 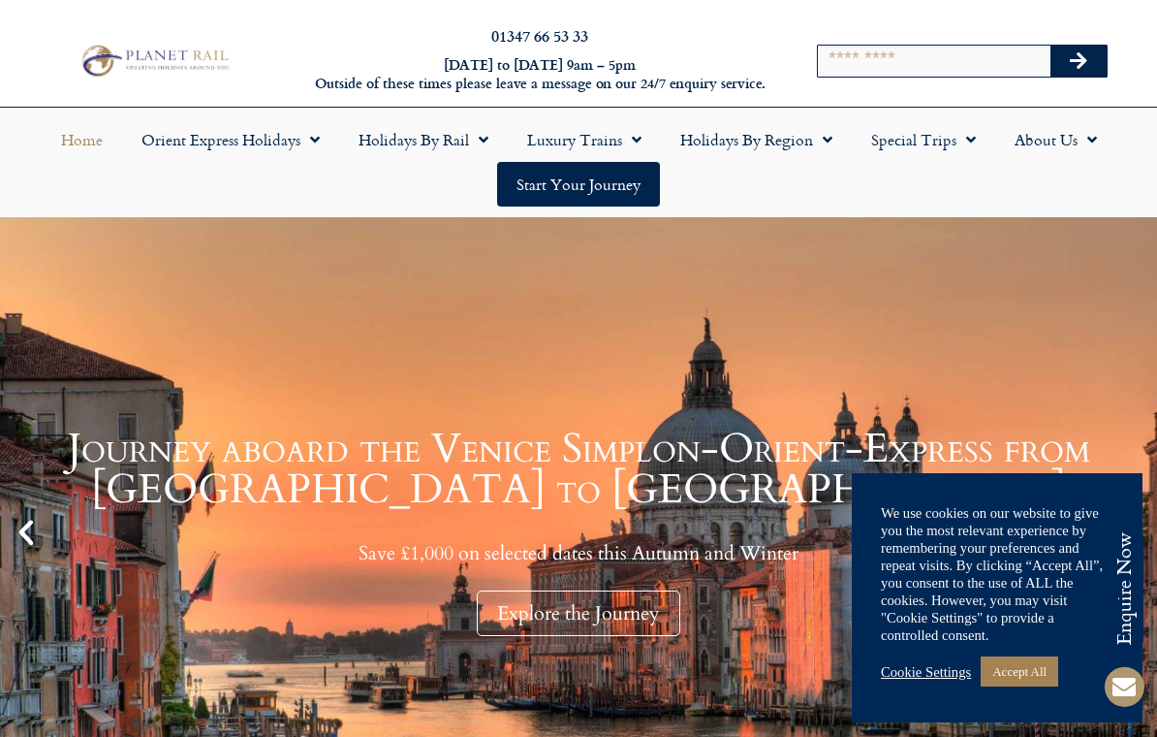 I want to click on div: We use cookies on our website to give you the most relevant experience by remembering your prefer..., so click(x=997, y=574).